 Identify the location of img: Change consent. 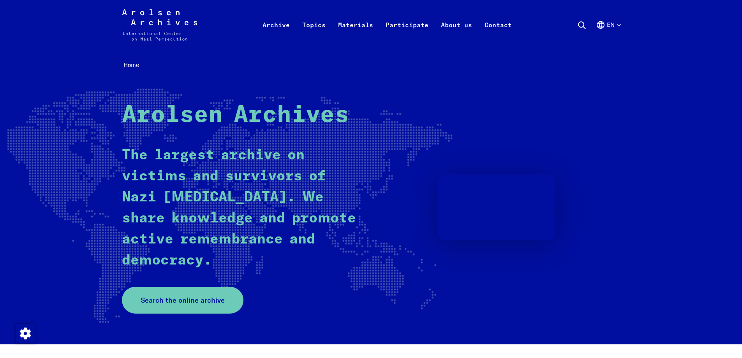
(25, 334).